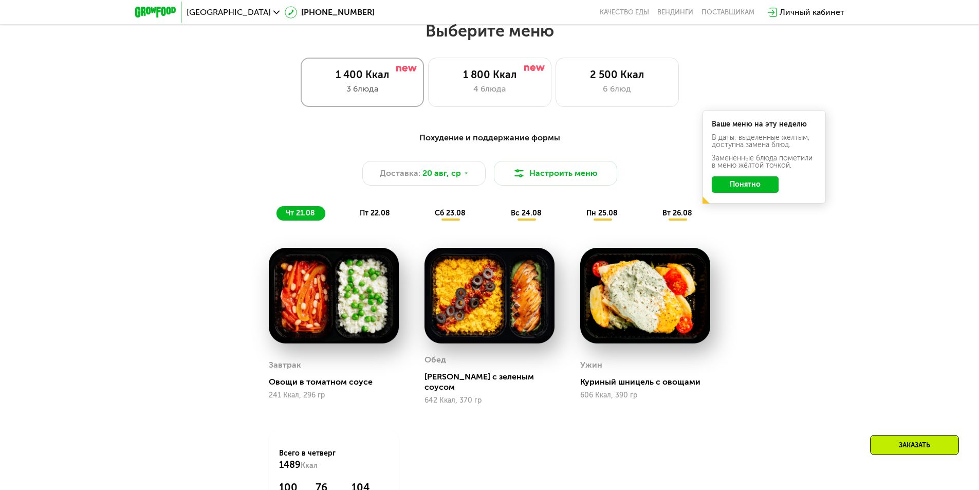 This screenshot has height=490, width=979. What do you see at coordinates (649, 382) in the screenshot?
I see `div: Куриный шницель с овощами` at bounding box center [649, 382].